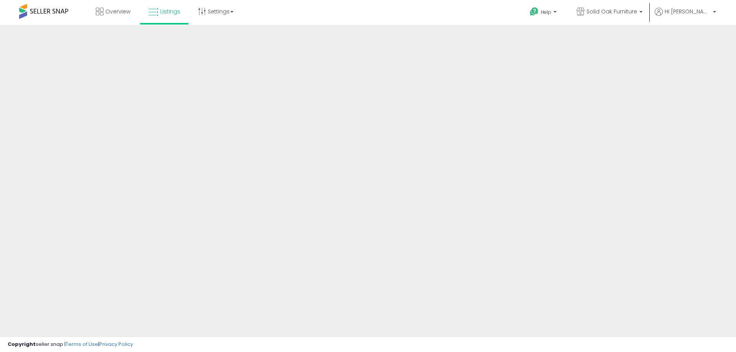  What do you see at coordinates (118, 12) in the screenshot?
I see `span: Overview` at bounding box center [118, 12].